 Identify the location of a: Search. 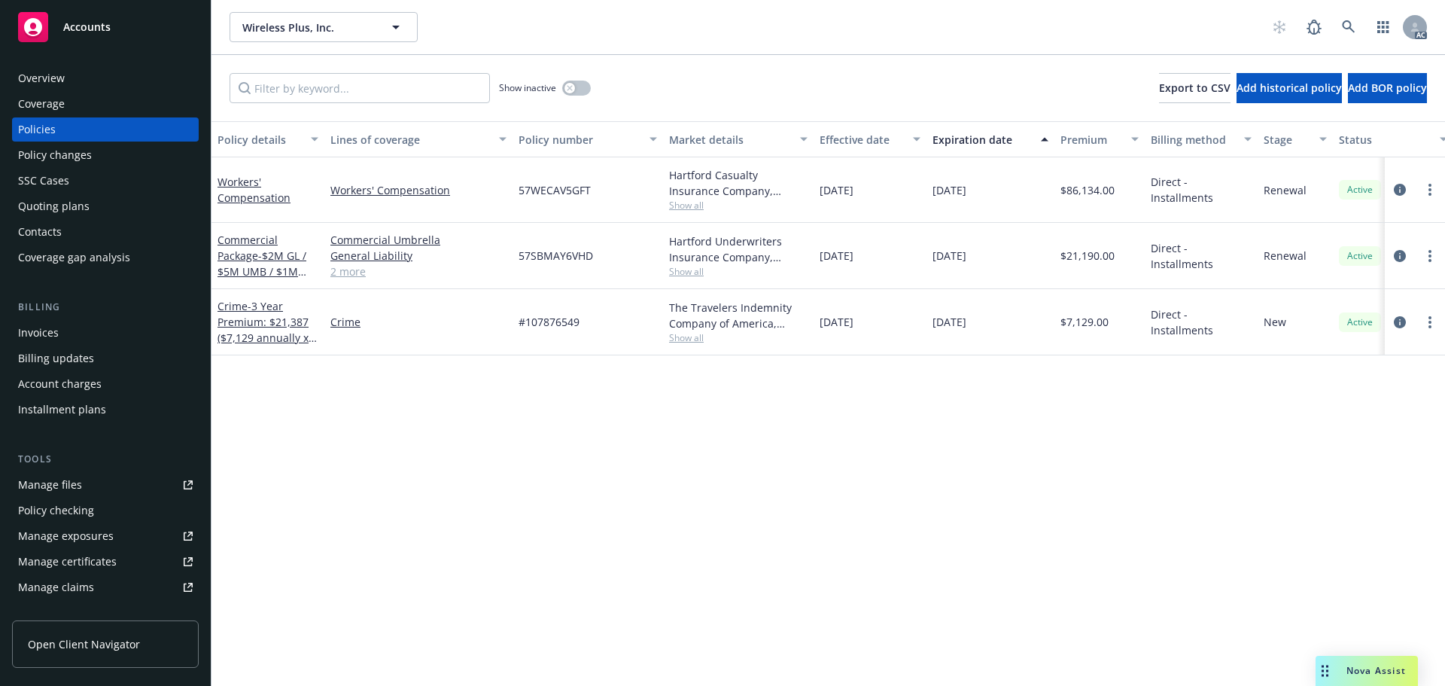
(1349, 27).